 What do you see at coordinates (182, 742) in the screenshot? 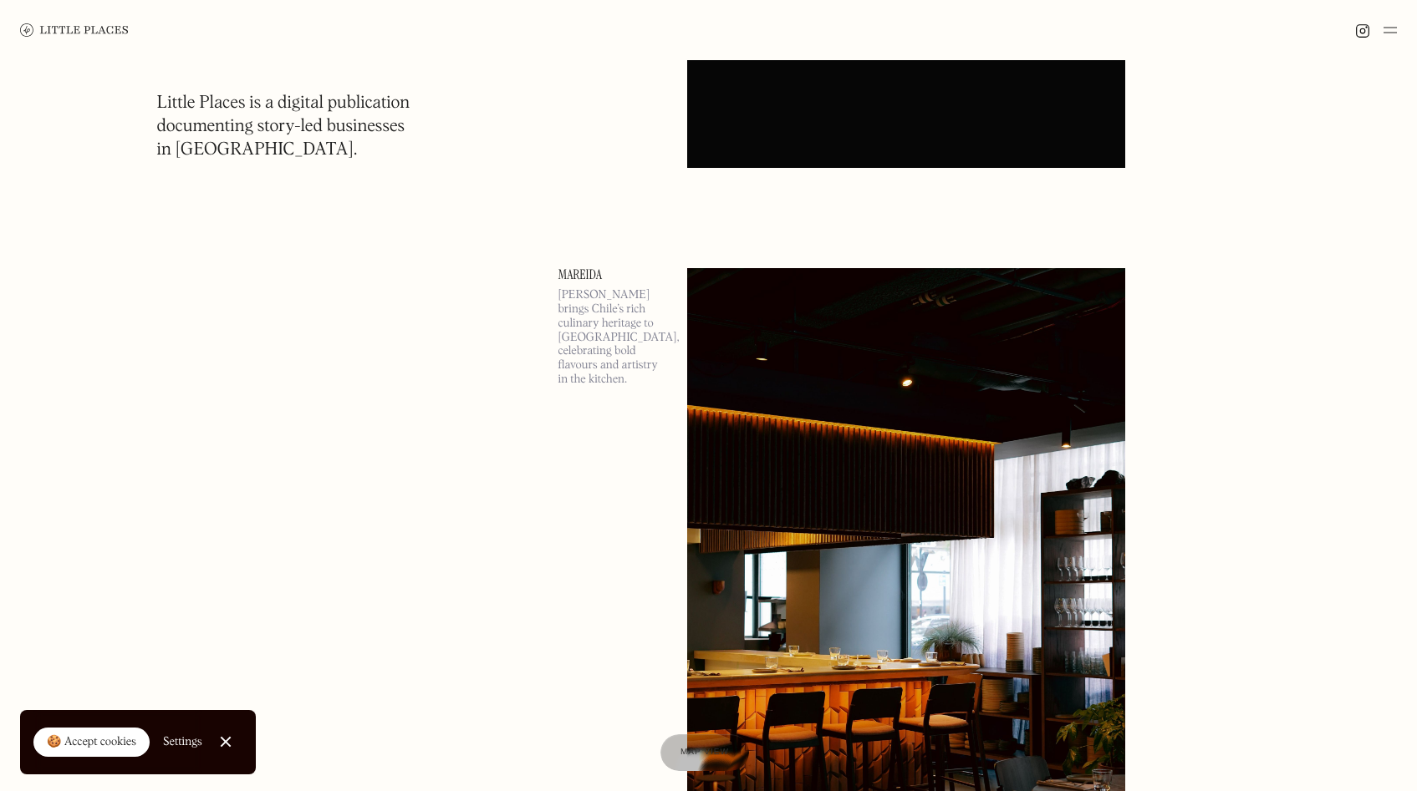
I see `div: Settings` at bounding box center [182, 742].